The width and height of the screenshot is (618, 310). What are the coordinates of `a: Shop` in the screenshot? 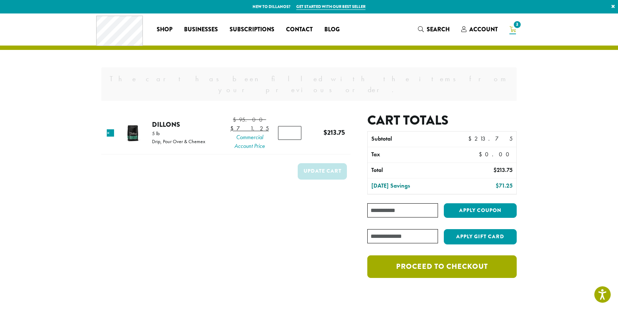 It's located at (164, 30).